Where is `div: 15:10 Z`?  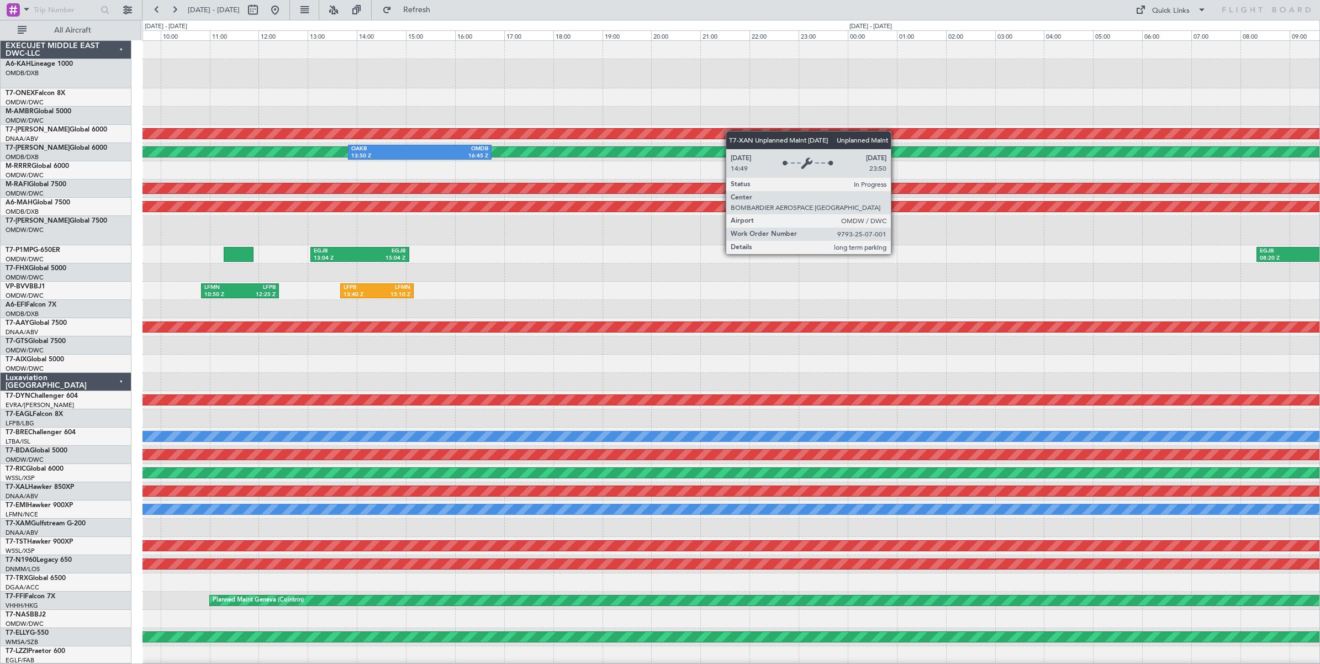
div: 15:10 Z is located at coordinates (393, 295).